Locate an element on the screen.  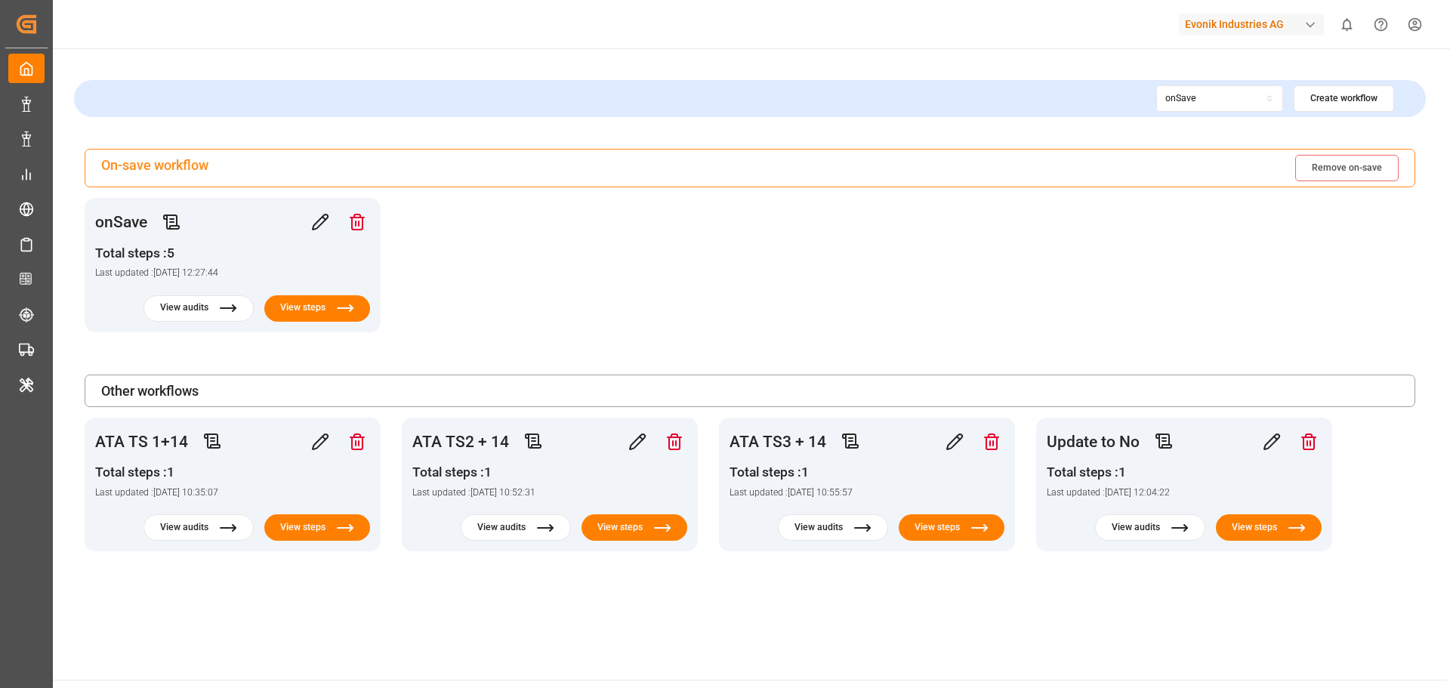
div: Other workflows is located at coordinates (750, 391).